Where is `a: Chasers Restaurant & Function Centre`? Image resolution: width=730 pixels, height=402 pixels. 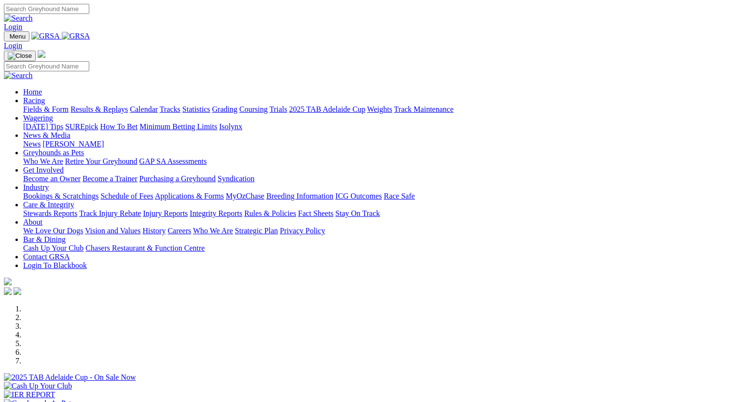
a: Chasers Restaurant & Function Centre is located at coordinates (145, 248).